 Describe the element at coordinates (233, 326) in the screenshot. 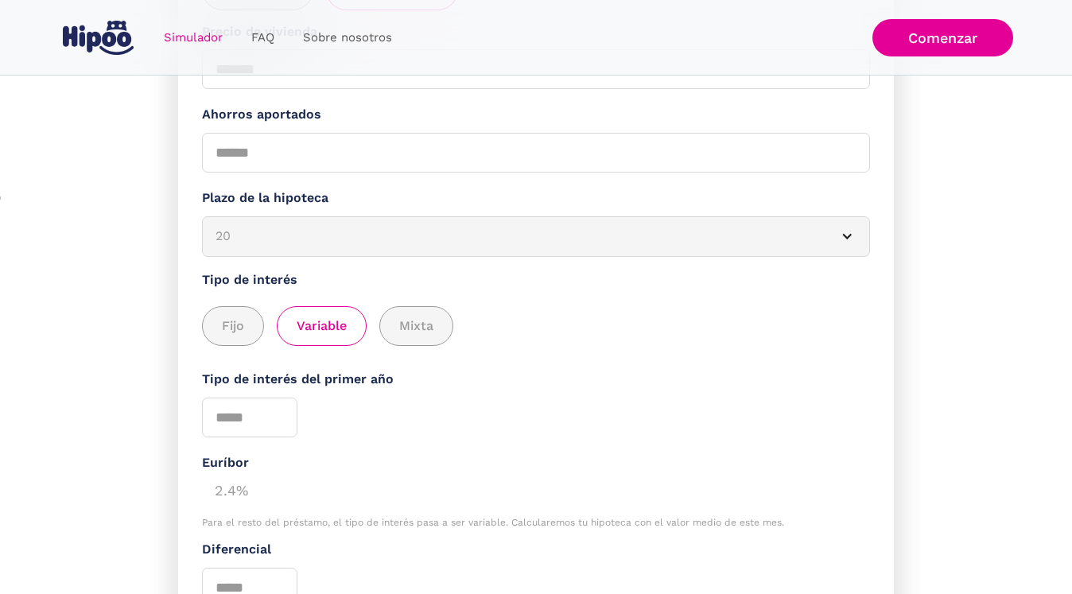

I see `span: Fijo` at that location.